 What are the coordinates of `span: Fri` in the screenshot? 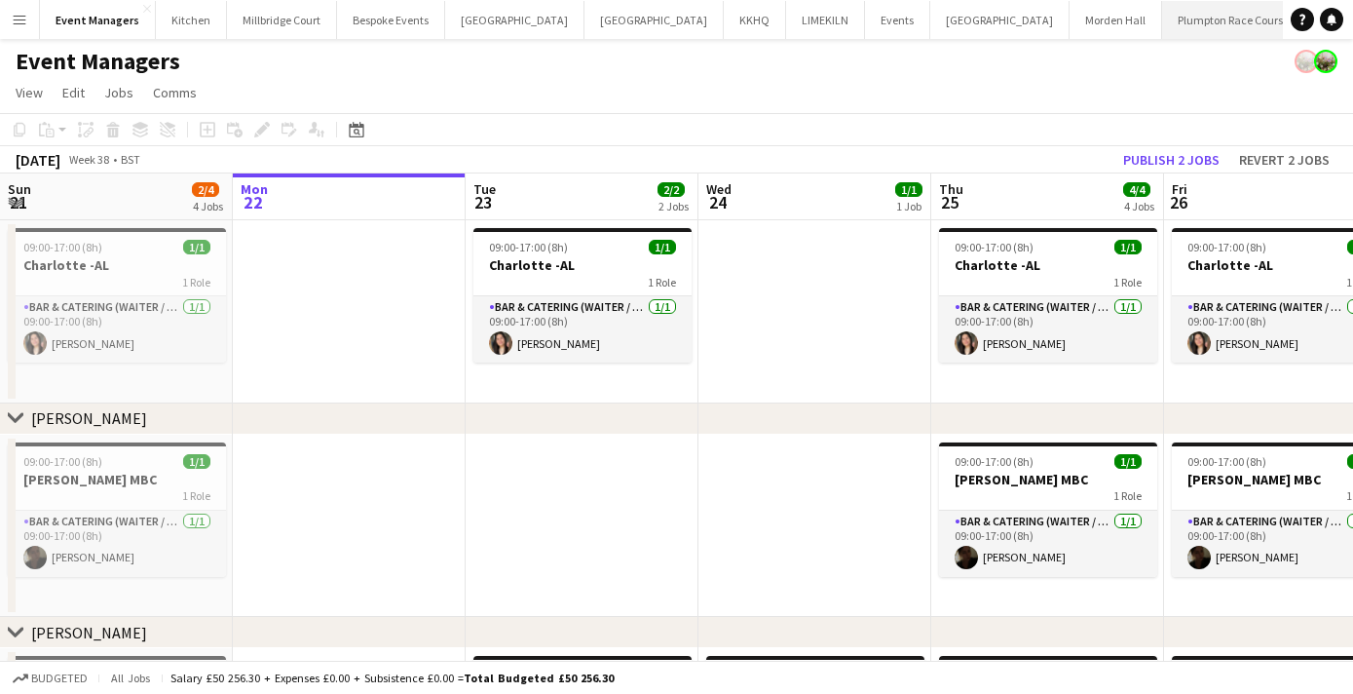 It's located at (1180, 189).